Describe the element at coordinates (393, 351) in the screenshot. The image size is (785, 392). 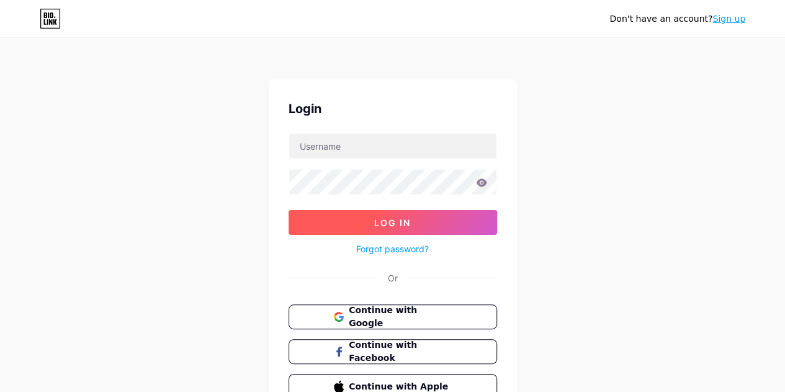
I see `a: Continue with Facebook` at that location.